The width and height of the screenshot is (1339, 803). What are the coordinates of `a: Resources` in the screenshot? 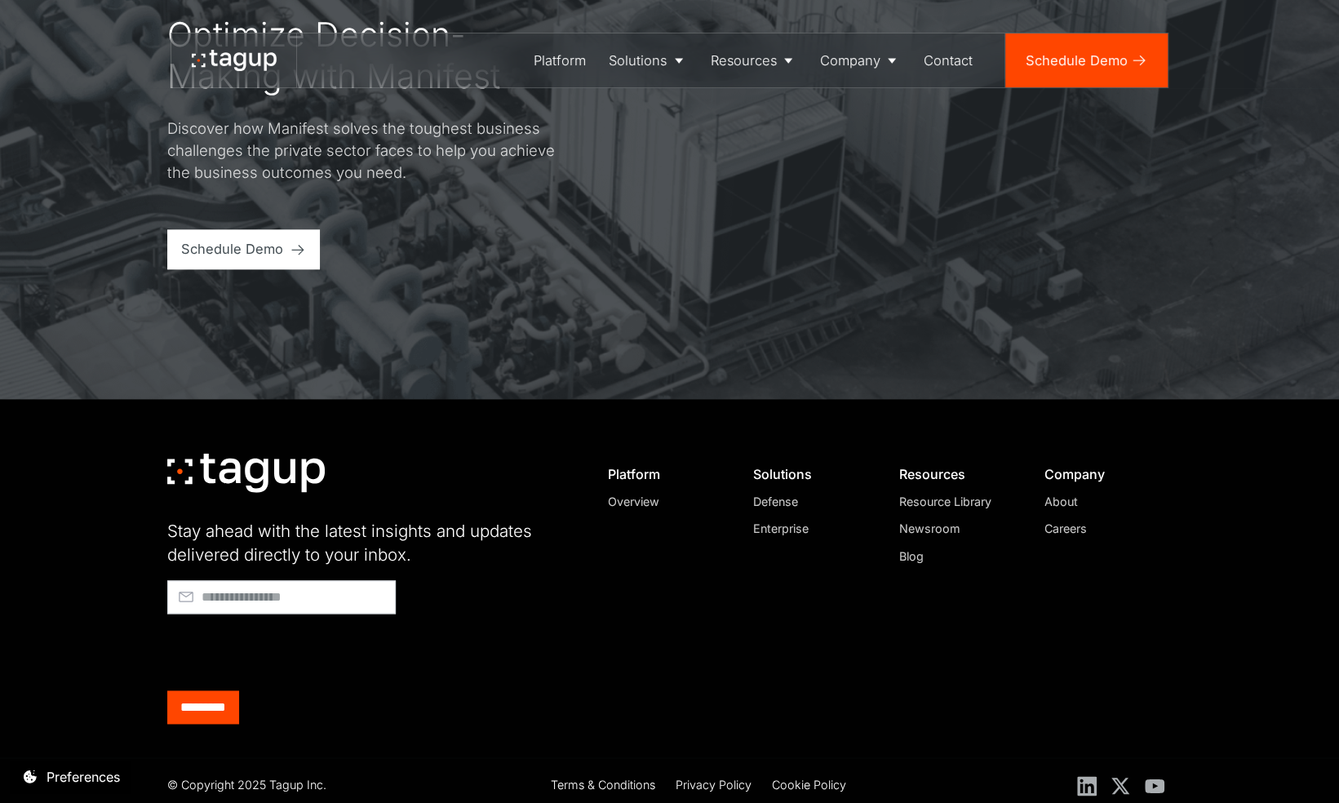 It's located at (753, 60).